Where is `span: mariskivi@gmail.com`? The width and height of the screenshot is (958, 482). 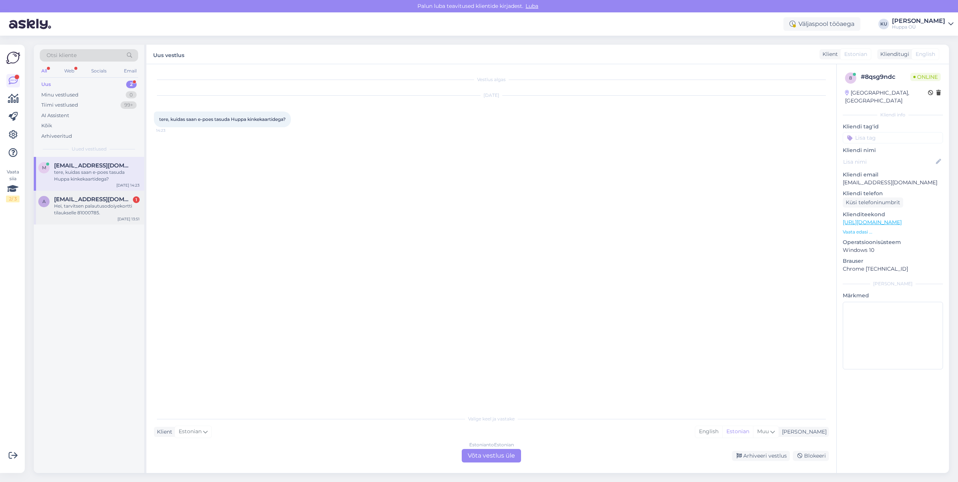
span: mariskivi@gmail.com is located at coordinates (93, 166).